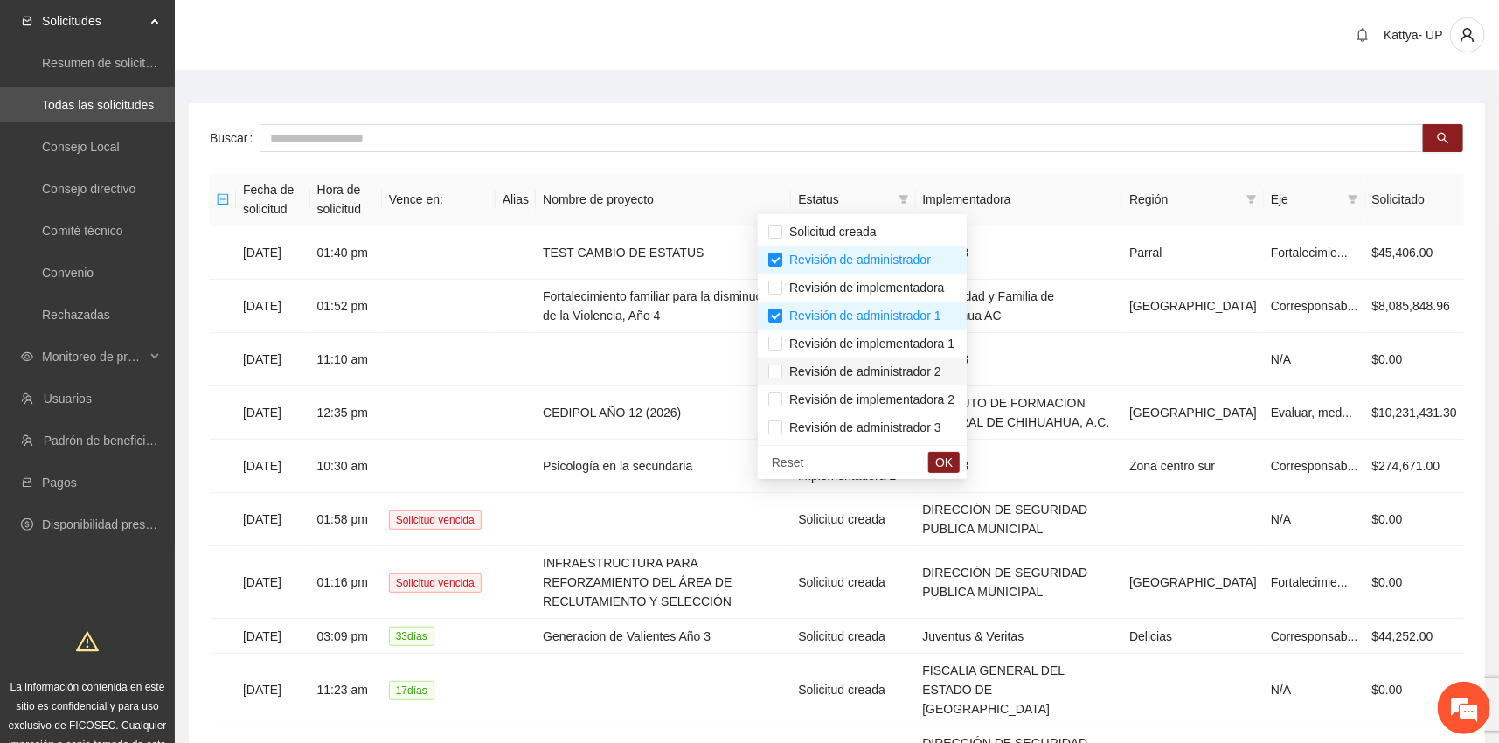 This screenshot has height=743, width=1499. What do you see at coordinates (1019, 413) in the screenshot?
I see `td: INSTITUTO DE FORMACION INTEGRAL DE CHIHUAHUA, A.C.` at bounding box center [1019, 413].